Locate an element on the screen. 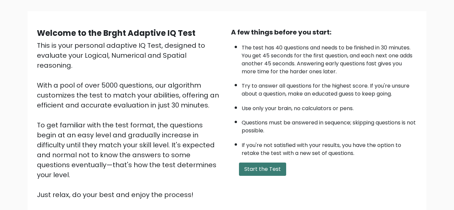 This screenshot has width=454, height=210. b: Welcome to the Brght Adaptive IQ Test is located at coordinates (116, 33).